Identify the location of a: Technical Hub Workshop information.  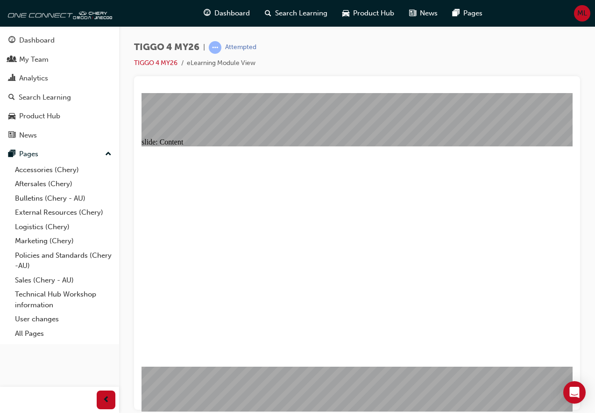
(63, 299).